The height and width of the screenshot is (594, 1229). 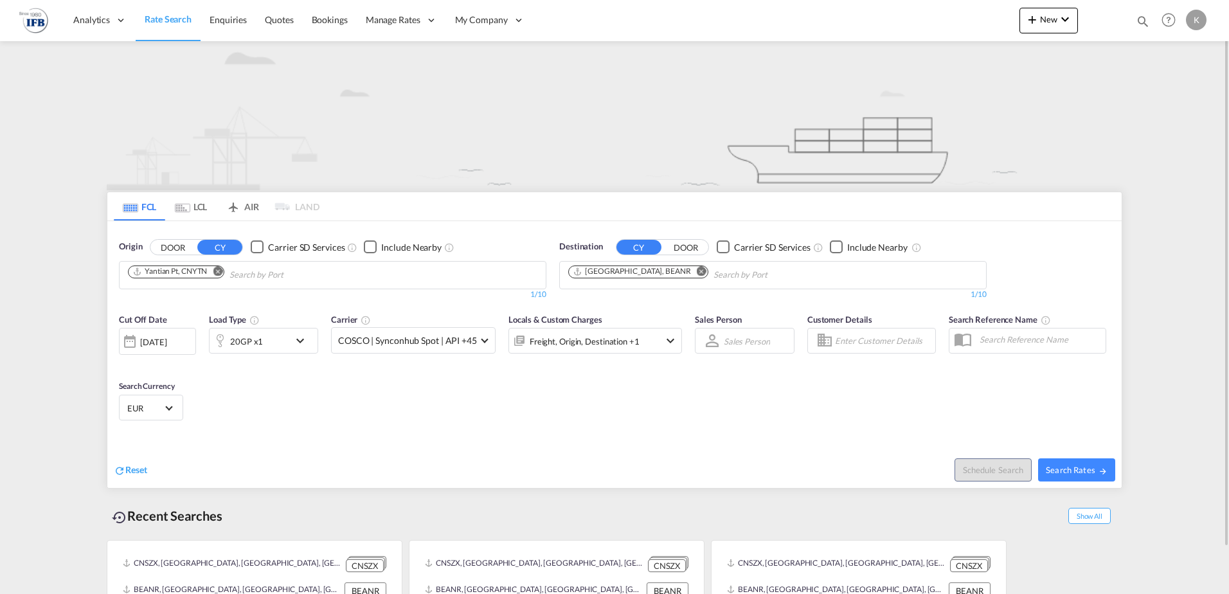 I want to click on md-tab-item: AIR, so click(x=242, y=206).